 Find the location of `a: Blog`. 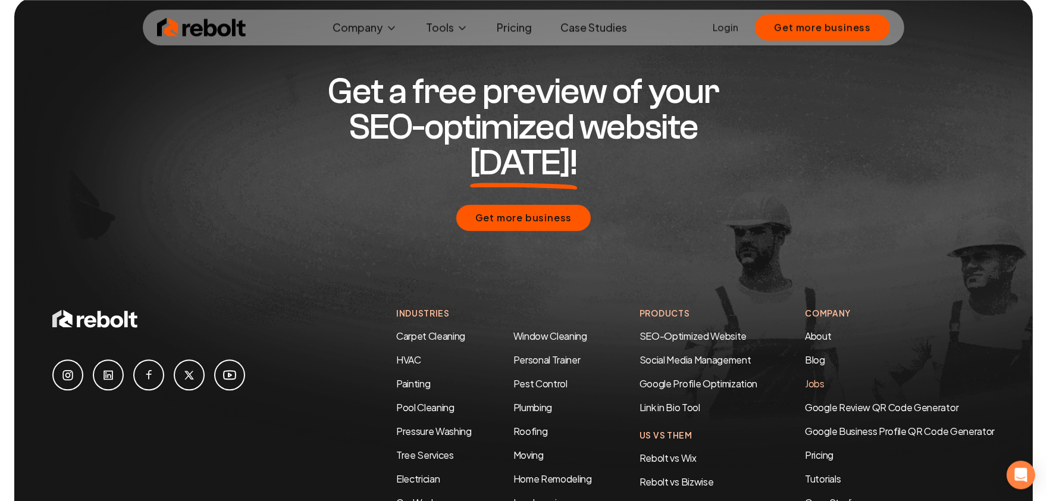

a: Blog is located at coordinates (815, 359).